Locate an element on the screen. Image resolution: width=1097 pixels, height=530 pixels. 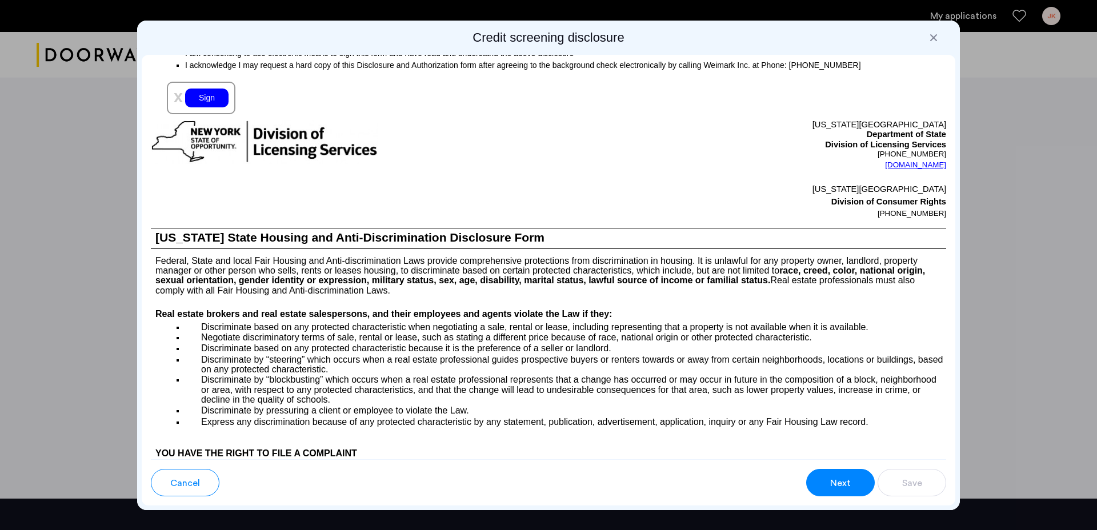
span: Save is located at coordinates (912, 484).